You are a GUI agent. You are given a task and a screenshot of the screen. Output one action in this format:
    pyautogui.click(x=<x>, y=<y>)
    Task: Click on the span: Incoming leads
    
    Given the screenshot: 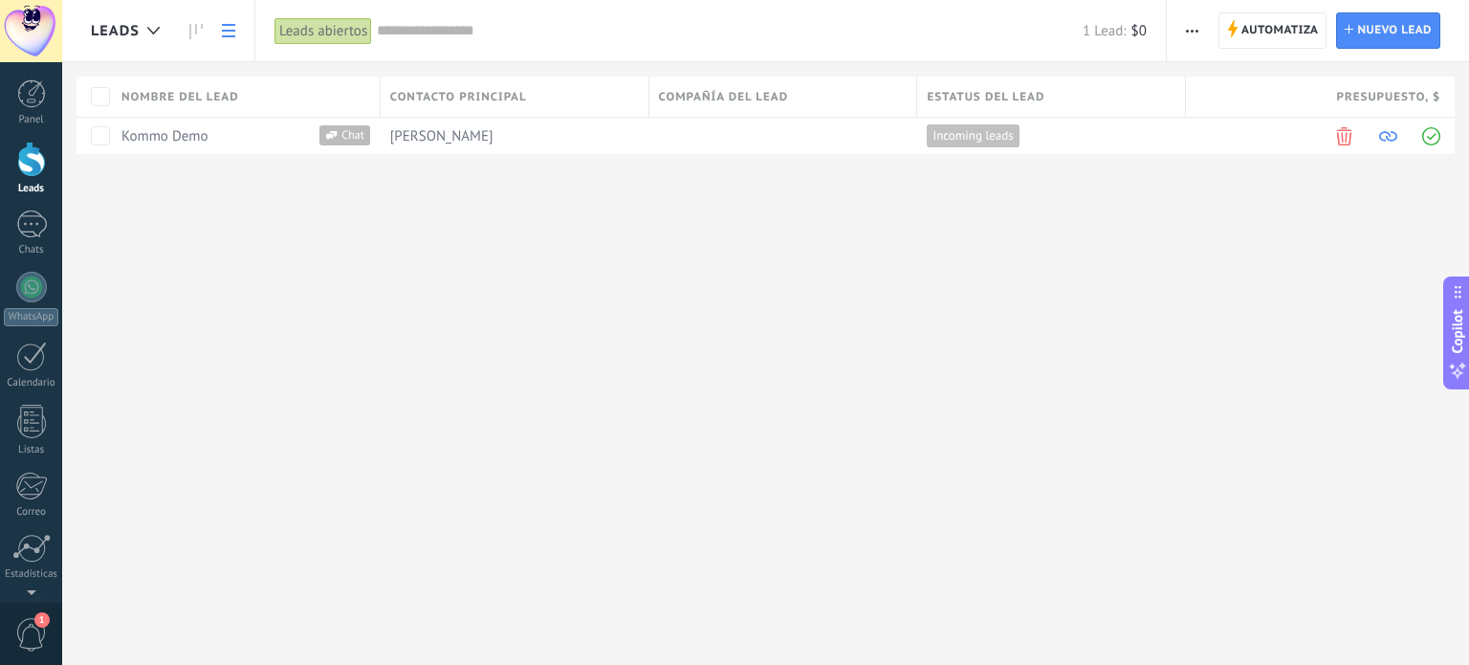 What is the action you would take?
    pyautogui.click(x=973, y=136)
    